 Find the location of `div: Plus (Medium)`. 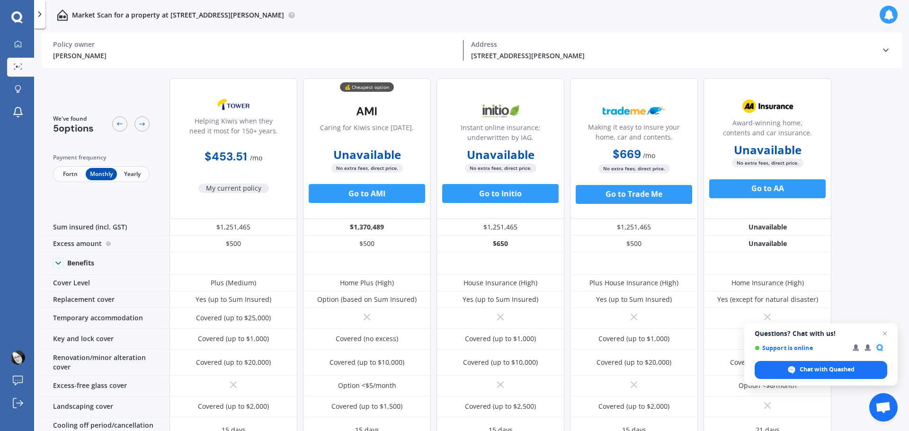

div: Plus (Medium) is located at coordinates (233, 283).